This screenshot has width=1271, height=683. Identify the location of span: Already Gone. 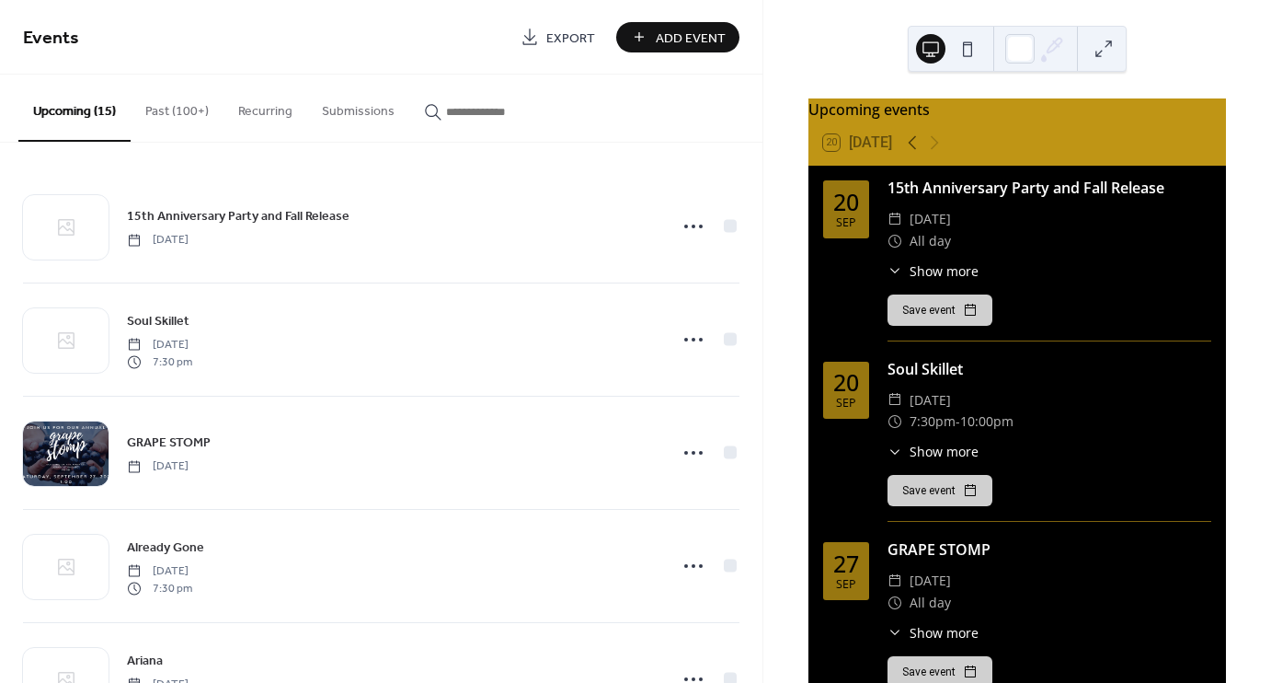
(166, 547).